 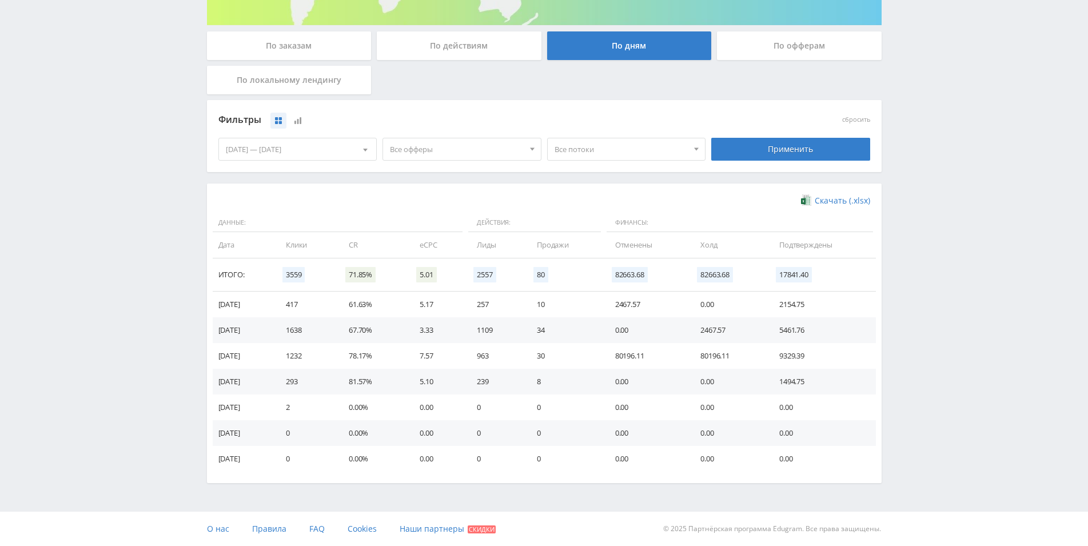 What do you see at coordinates (462, 120) in the screenshot?
I see `div: Фильтры` at bounding box center [462, 120].